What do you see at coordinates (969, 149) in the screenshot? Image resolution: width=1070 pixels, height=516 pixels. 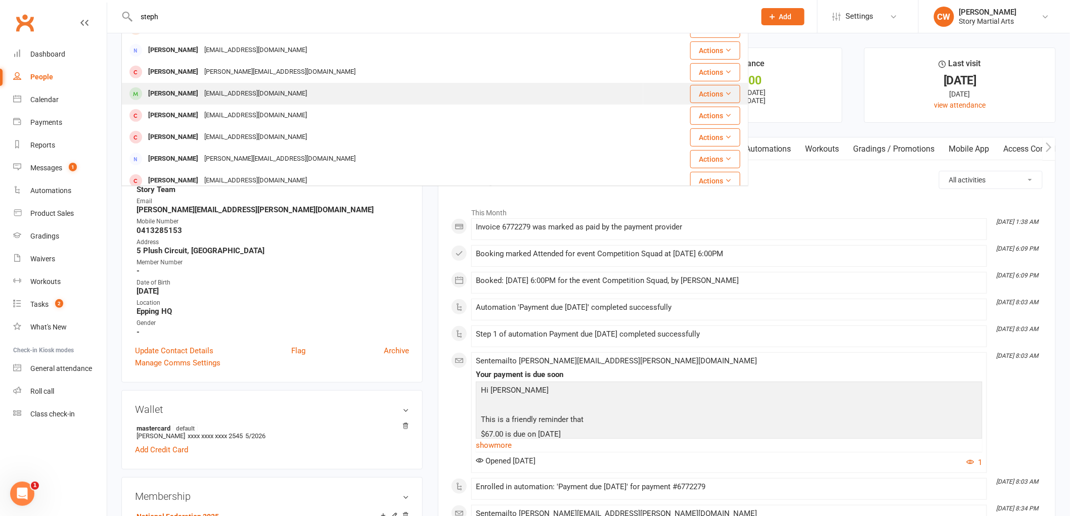 I see `a: Mobile App` at bounding box center [969, 149].